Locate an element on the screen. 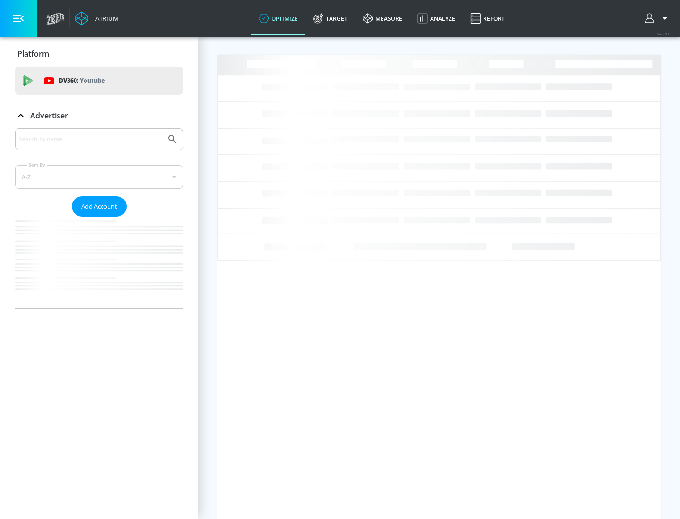  label: Sort By is located at coordinates (37, 165).